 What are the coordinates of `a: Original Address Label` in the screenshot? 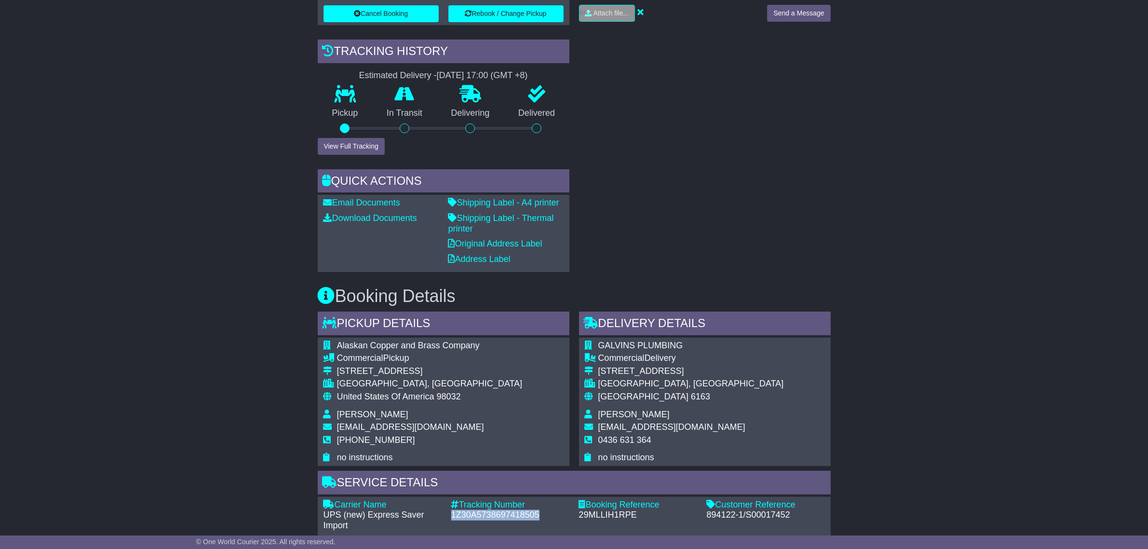 It's located at (495, 243).